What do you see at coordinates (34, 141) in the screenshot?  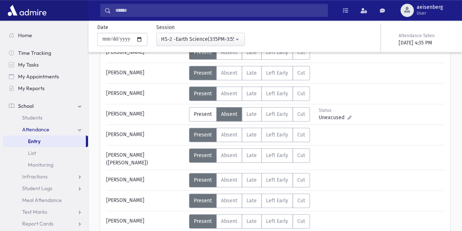 I see `span: Entry` at bounding box center [34, 141].